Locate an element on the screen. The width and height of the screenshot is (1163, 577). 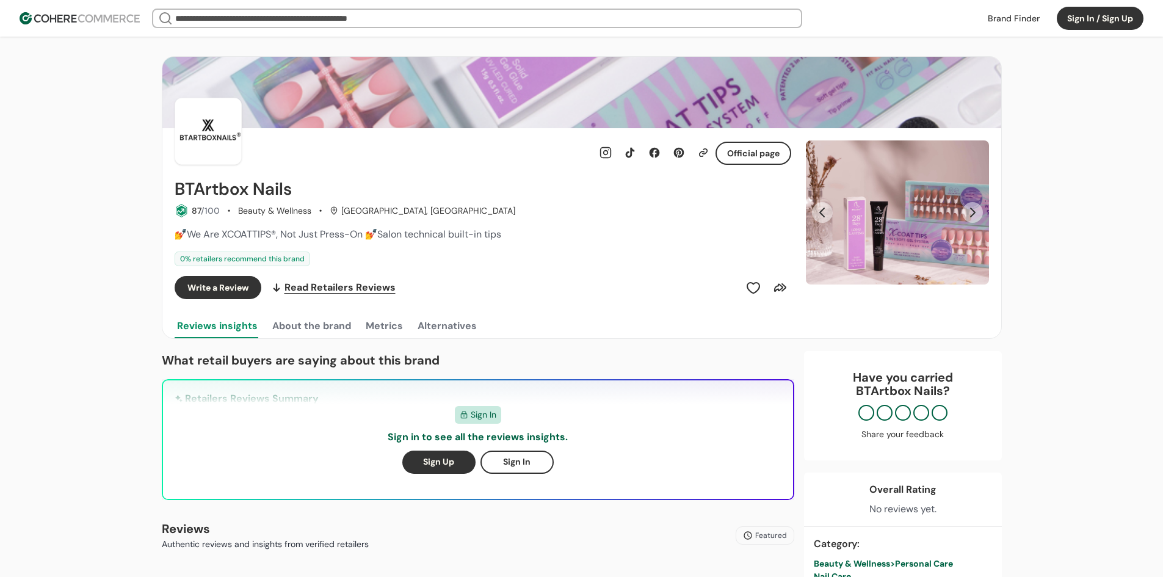
img: Cohere Logo is located at coordinates (79, 18).